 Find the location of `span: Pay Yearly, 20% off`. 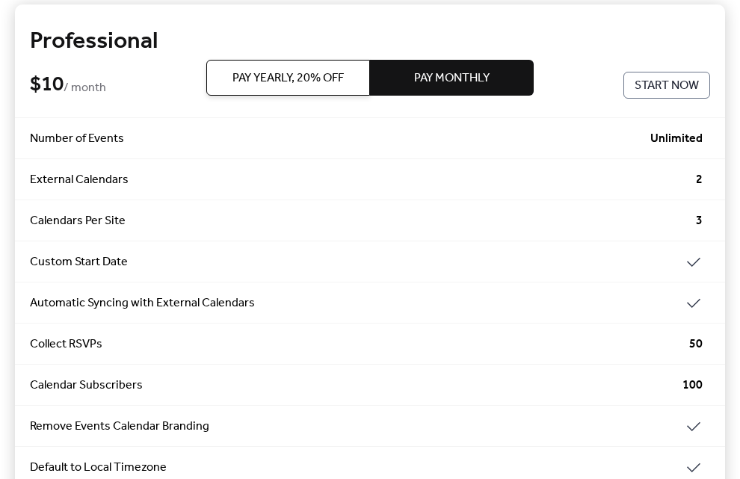

span: Pay Yearly, 20% off is located at coordinates (288, 79).